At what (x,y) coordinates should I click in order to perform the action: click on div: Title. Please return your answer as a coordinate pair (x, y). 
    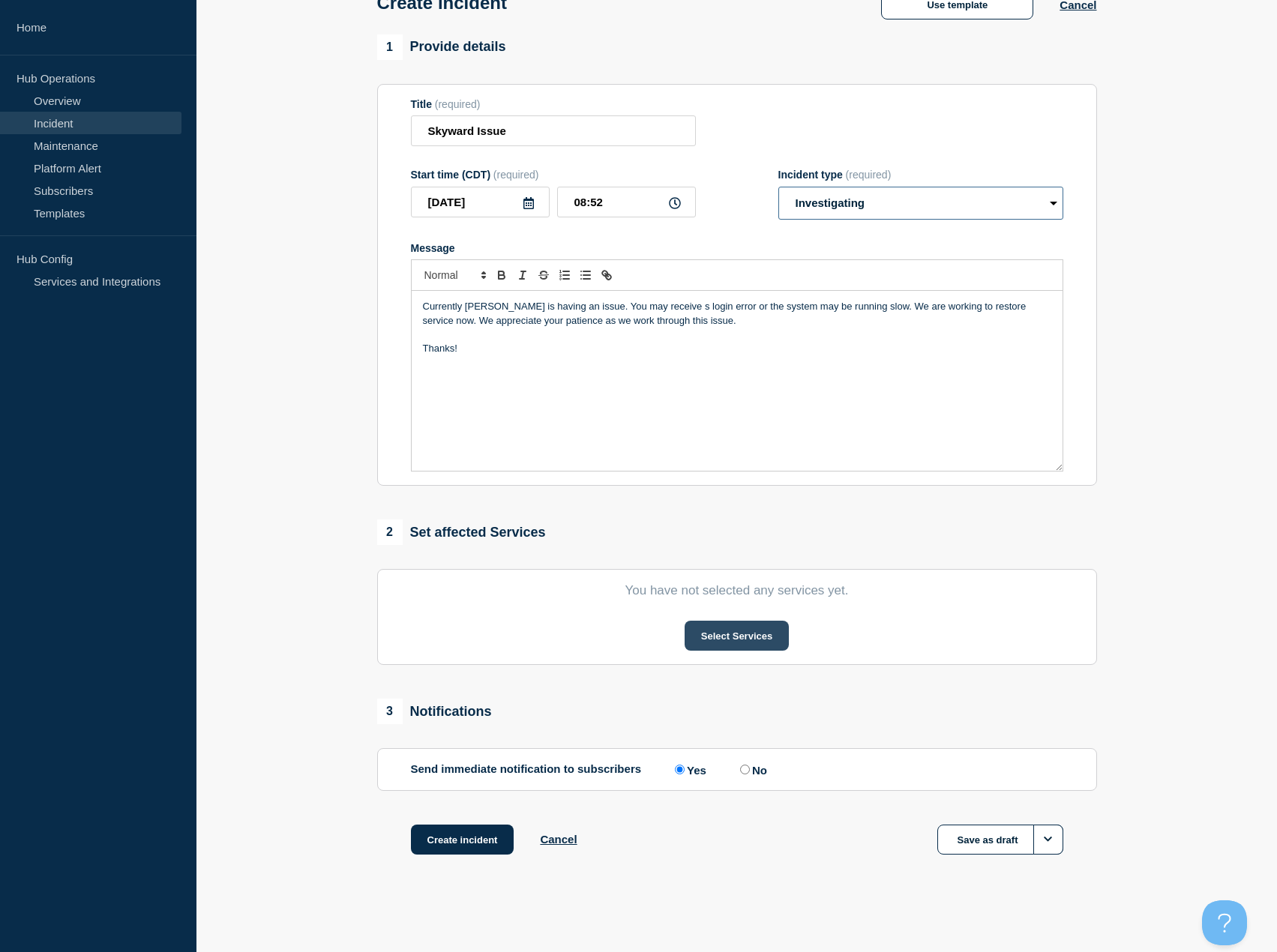
    Looking at the image, I should click on (554, 104).